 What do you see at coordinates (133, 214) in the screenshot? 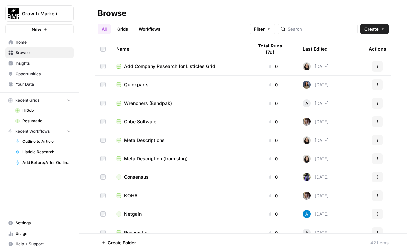
I see `span: Netgain` at bounding box center [133, 214].